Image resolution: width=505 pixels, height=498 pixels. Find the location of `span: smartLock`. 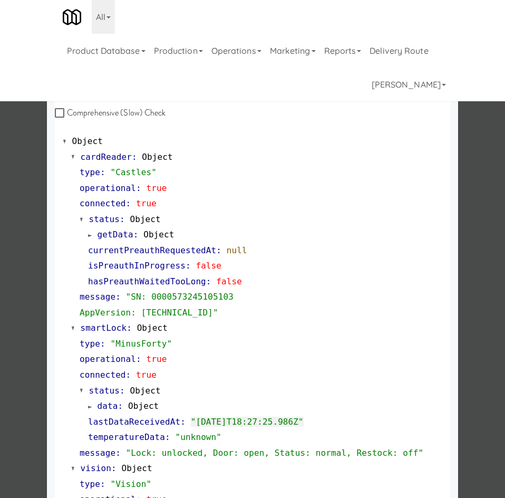

span: smartLock is located at coordinates (104, 328).